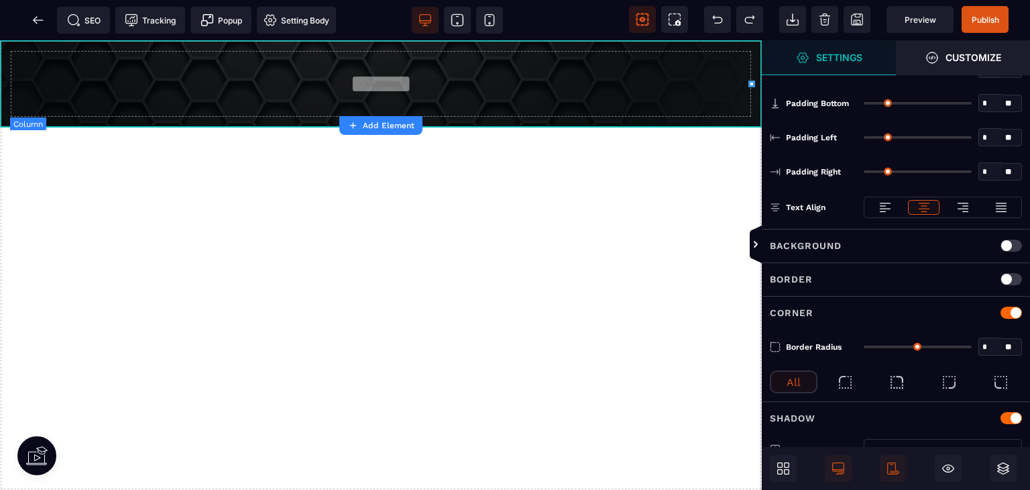 The height and width of the screenshot is (490, 1030). What do you see at coordinates (793, 19) in the screenshot?
I see `span: Open Import Webpage` at bounding box center [793, 19].